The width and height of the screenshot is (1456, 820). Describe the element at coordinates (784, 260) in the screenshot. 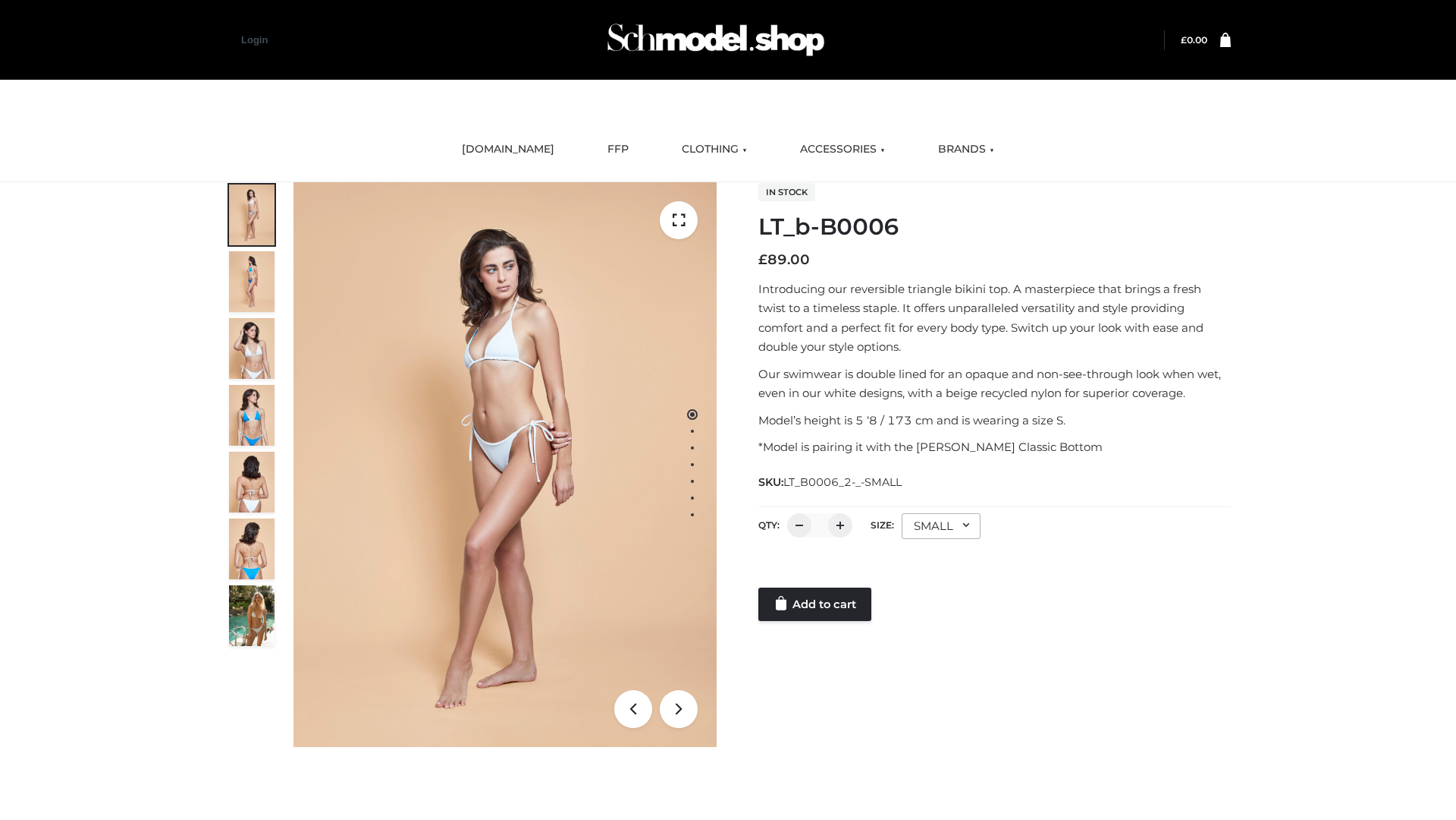

I see `bdi: 89.00` at that location.